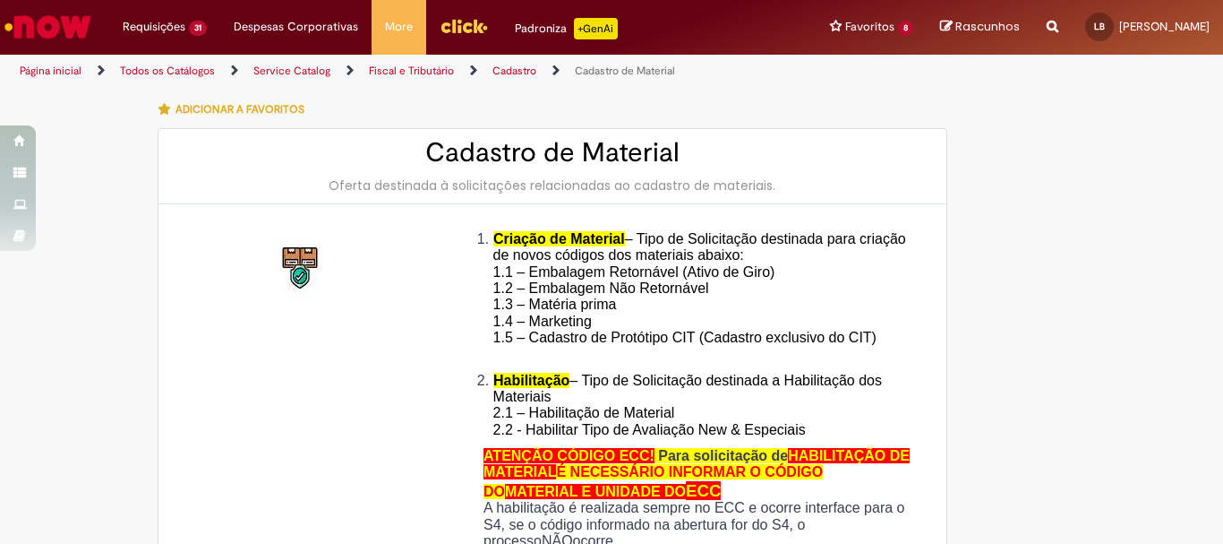 This screenshot has height=544, width=1223. What do you see at coordinates (553, 185) in the screenshot?
I see `div: Oferta destinada à solicitações relacionadas ao cadastro de materiais.` at bounding box center [553, 185].